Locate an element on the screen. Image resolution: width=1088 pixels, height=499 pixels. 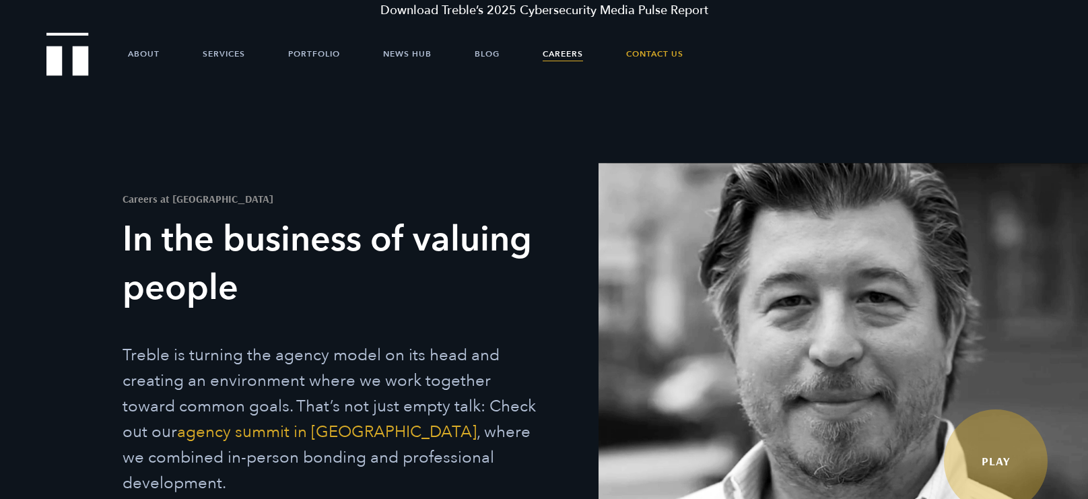
a: About is located at coordinates (143, 54).